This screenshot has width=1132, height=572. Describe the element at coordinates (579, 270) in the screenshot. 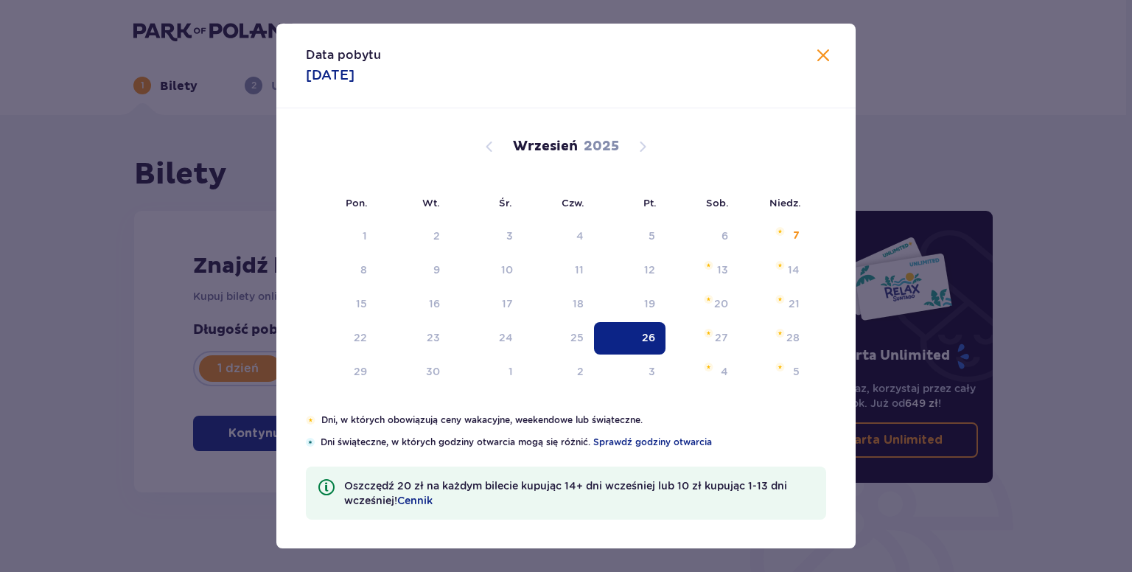

I see `div: 11` at that location.